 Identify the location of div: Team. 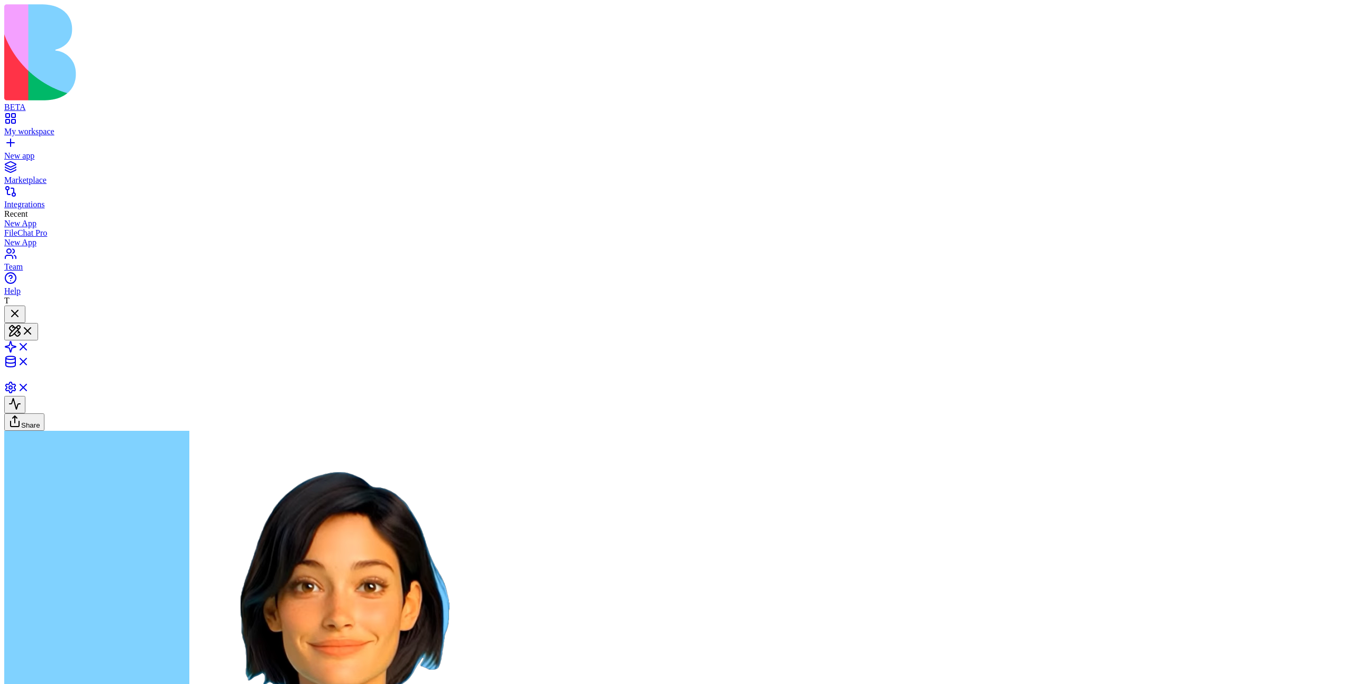
(677, 267).